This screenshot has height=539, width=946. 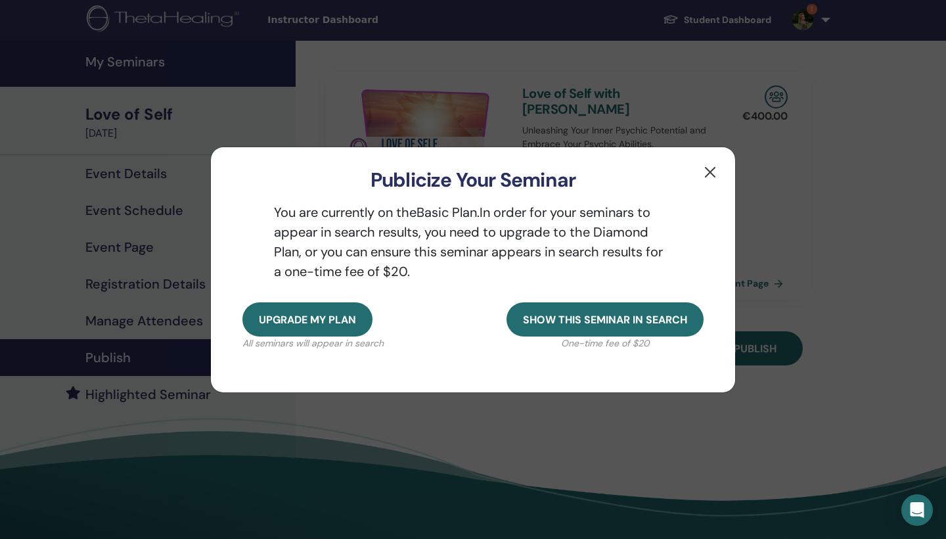 I want to click on span: Show this seminar in search, so click(x=605, y=319).